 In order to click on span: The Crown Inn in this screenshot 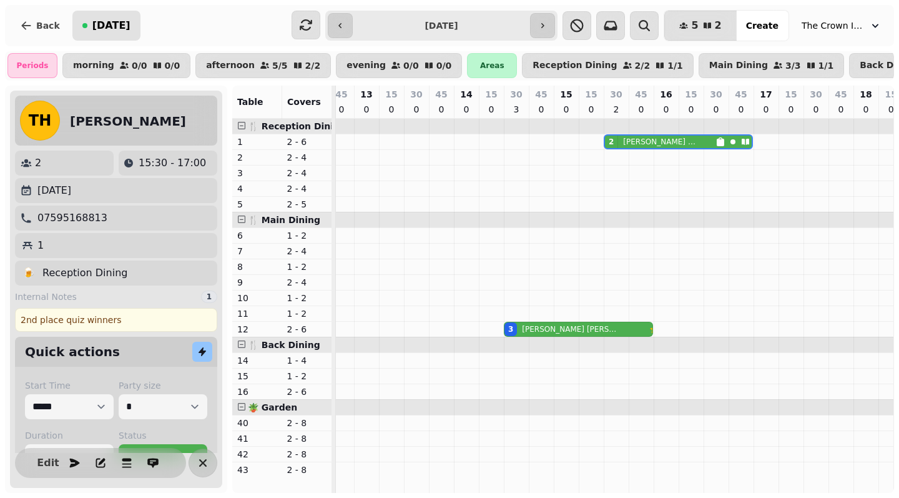, I will do `click(833, 26)`.